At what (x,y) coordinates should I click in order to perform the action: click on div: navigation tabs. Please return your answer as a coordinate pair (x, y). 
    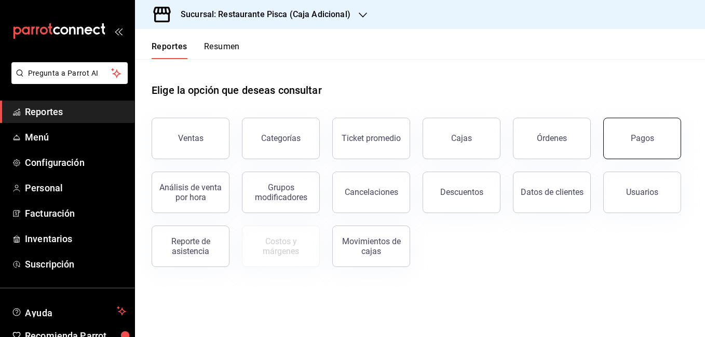
    Looking at the image, I should click on (196, 50).